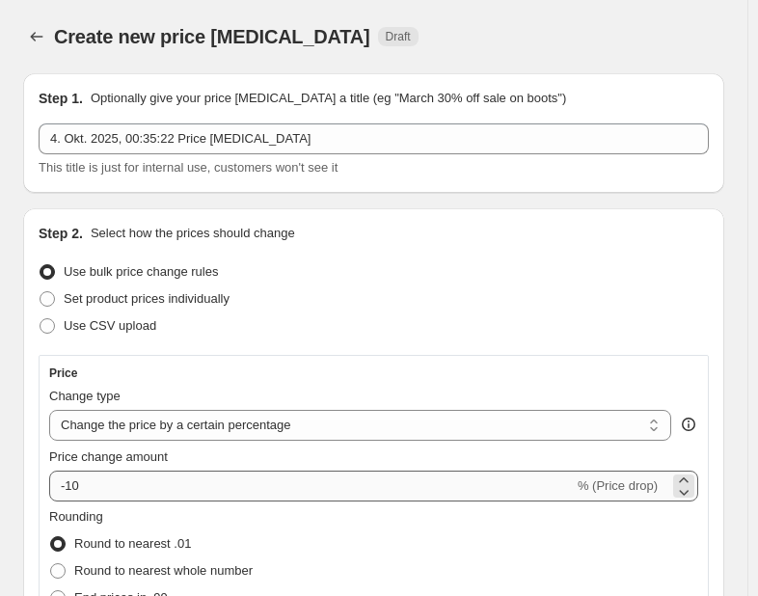 This screenshot has width=758, height=596. What do you see at coordinates (398, 37) in the screenshot?
I see `span: Draft` at bounding box center [398, 37].